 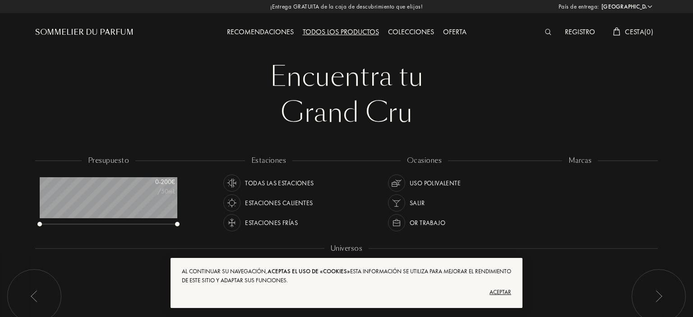 I want to click on img: usage_occasion_work_white.svg, so click(x=397, y=223).